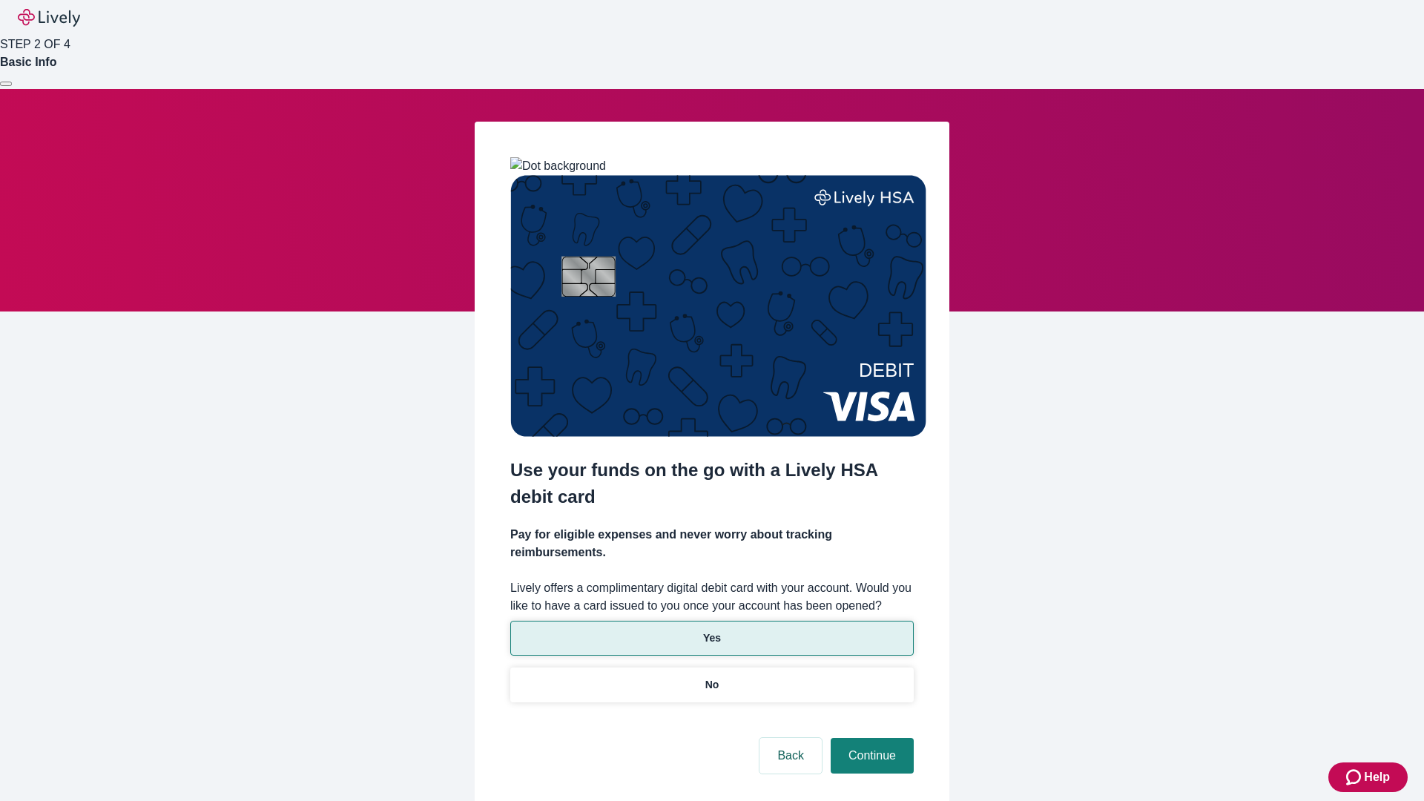 The height and width of the screenshot is (801, 1424). What do you see at coordinates (712, 543) in the screenshot?
I see `h4: Pay for eligible expenses and never worry about tracking reimbursements.` at bounding box center [712, 543].